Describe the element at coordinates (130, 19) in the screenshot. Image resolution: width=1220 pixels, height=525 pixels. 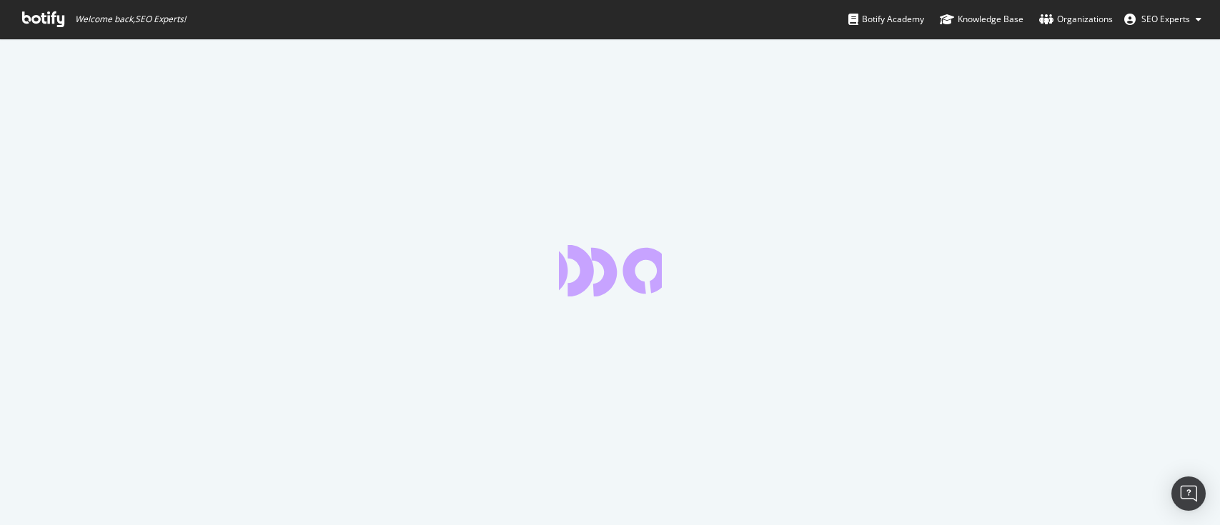
I see `span: Welcome back, SEO Experts !` at that location.